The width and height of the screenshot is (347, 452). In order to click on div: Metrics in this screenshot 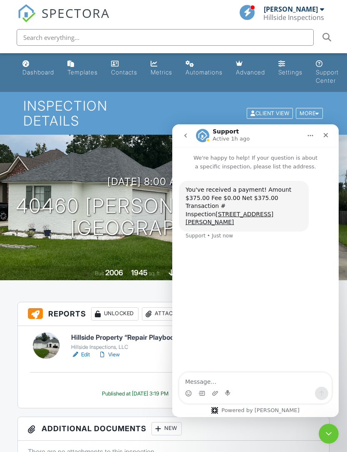, I will do `click(161, 72)`.